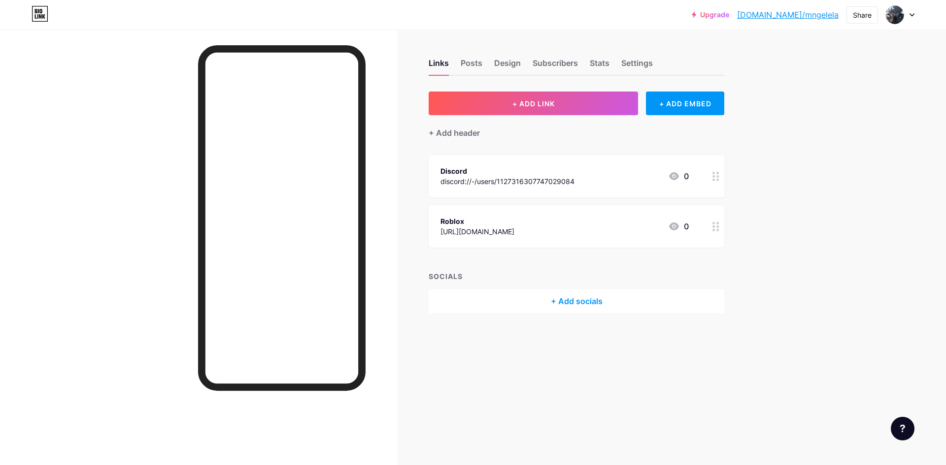 This screenshot has height=465, width=946. I want to click on div: Share, so click(862, 15).